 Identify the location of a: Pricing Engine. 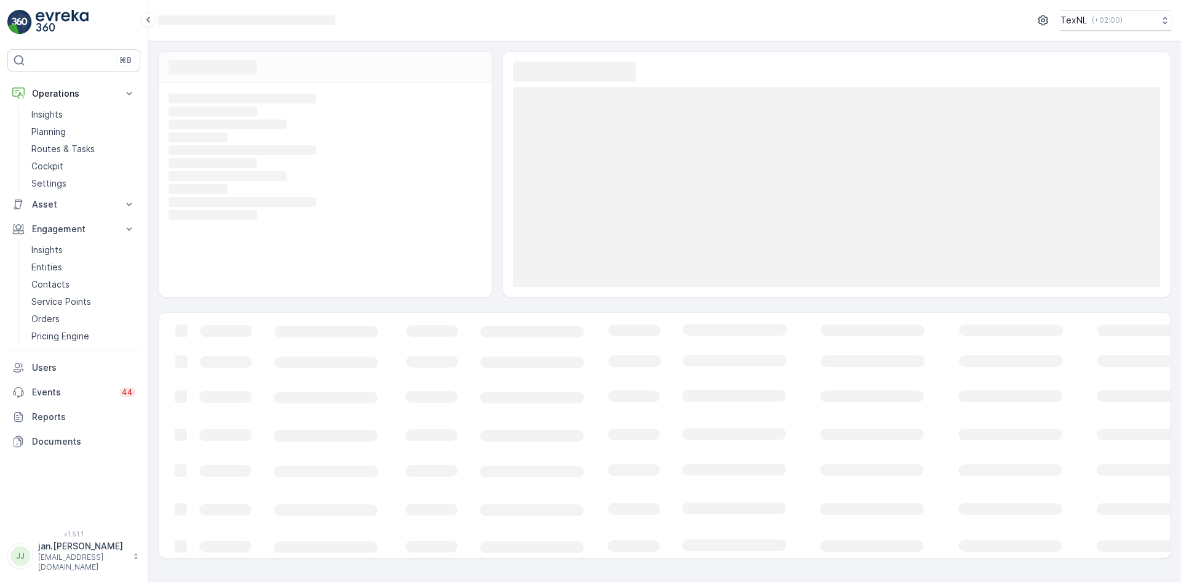
(83, 336).